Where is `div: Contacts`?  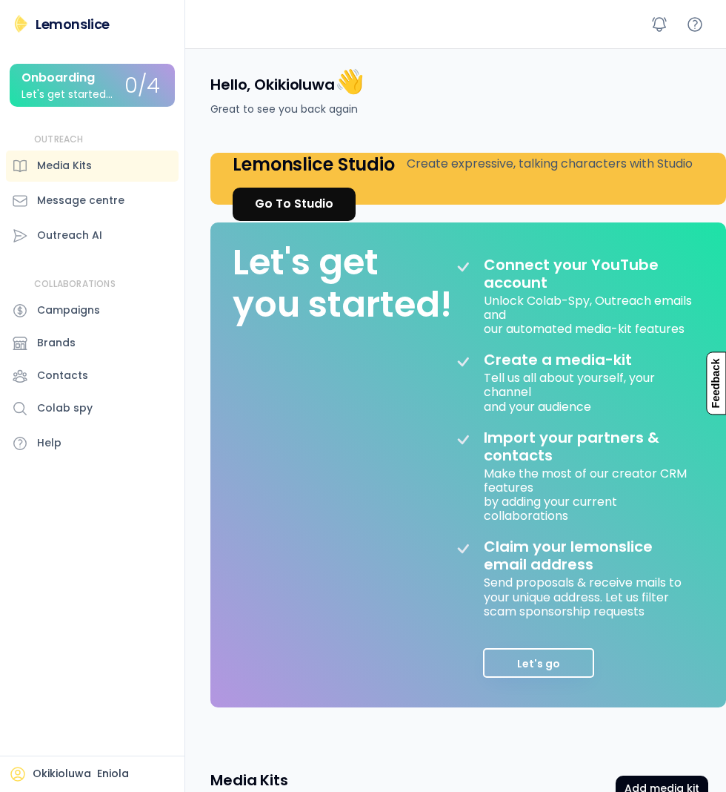 div: Contacts is located at coordinates (62, 375).